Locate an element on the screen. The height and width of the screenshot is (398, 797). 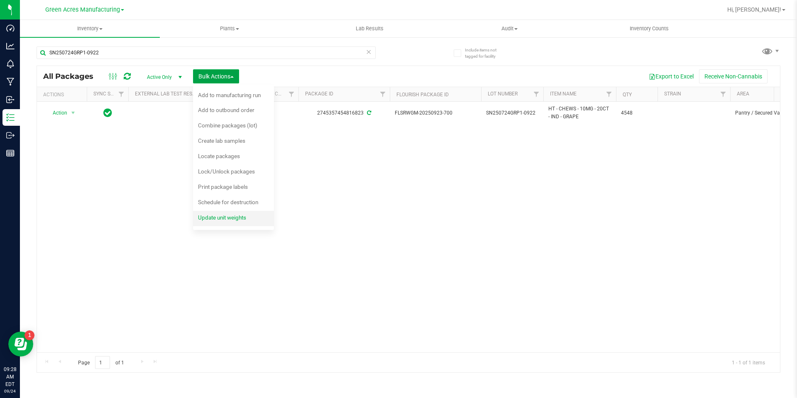
span: Lab Results is located at coordinates (369, 29).